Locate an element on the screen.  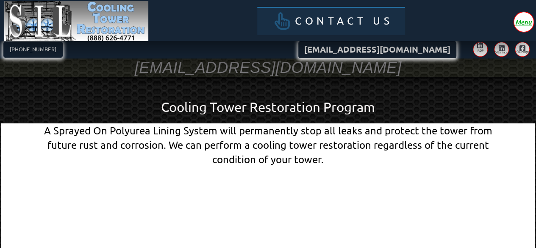
span: RDP is located at coordinates (481, 50).